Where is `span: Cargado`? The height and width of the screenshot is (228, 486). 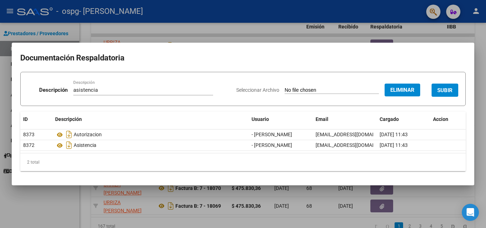 span: Cargado is located at coordinates (389, 119).